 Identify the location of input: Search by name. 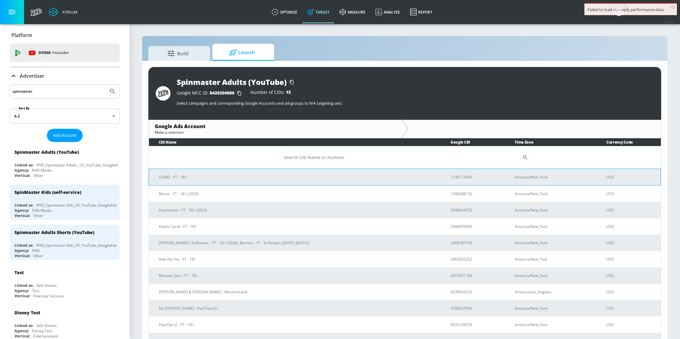
(59, 91).